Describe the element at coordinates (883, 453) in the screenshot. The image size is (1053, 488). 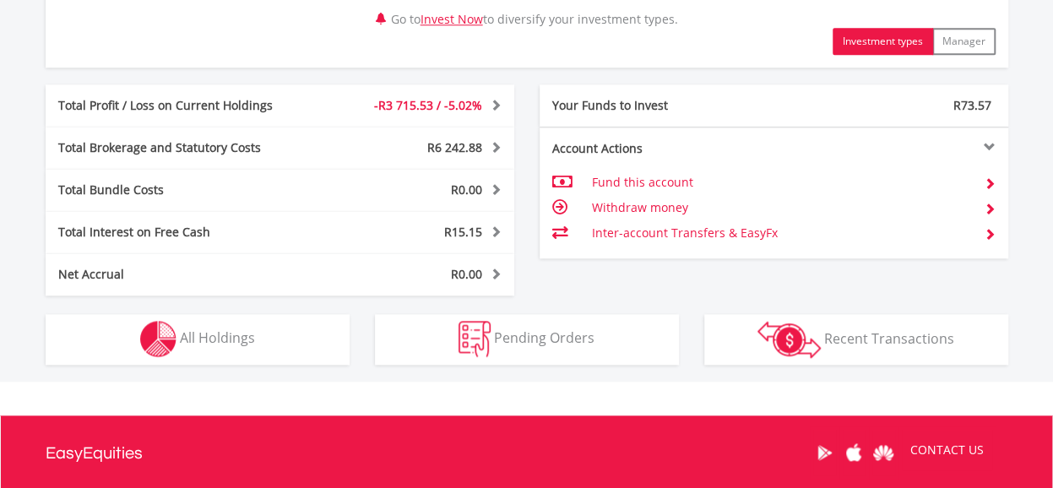
I see `a: Huawei` at that location.